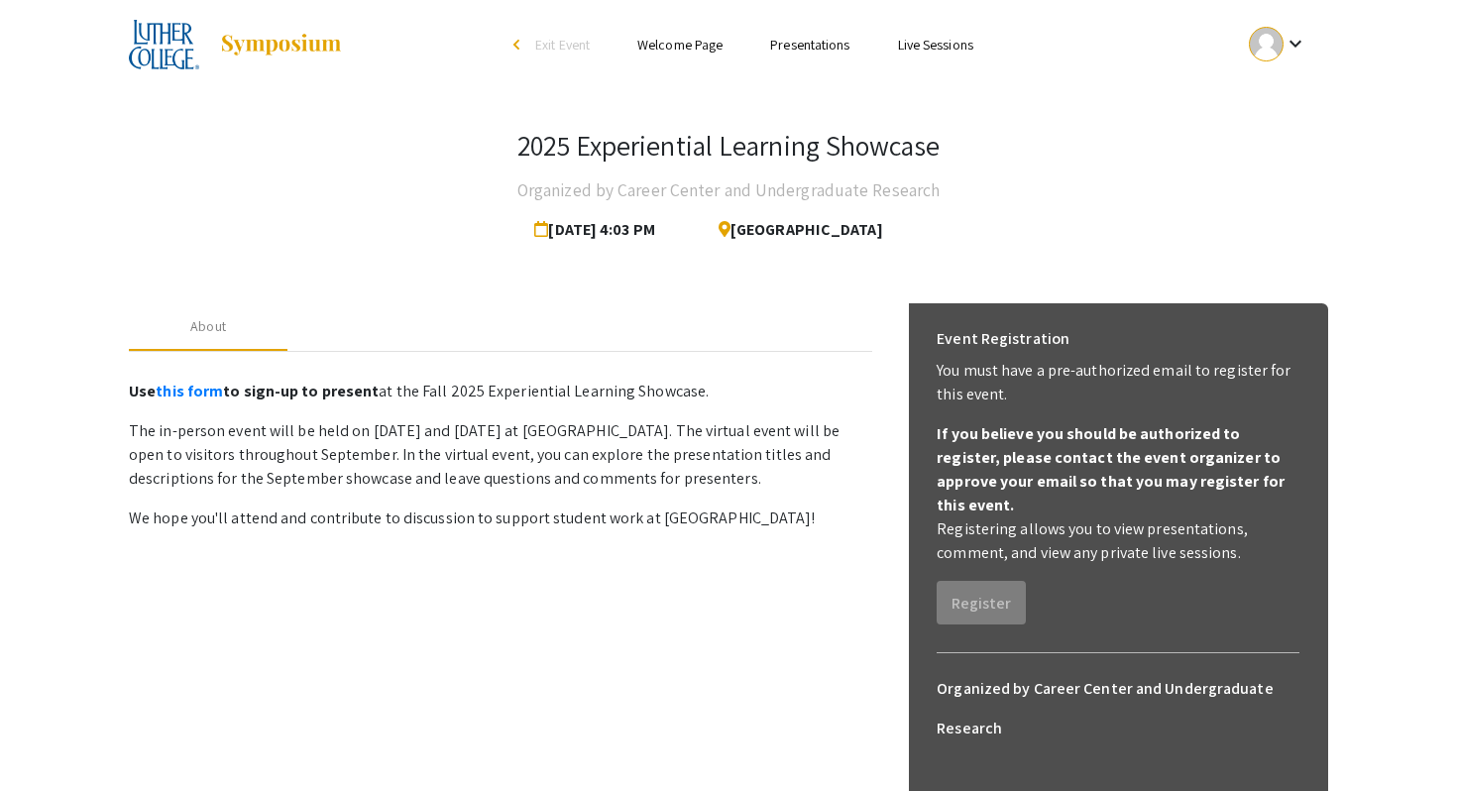 The image size is (1457, 791). Describe the element at coordinates (520, 45) in the screenshot. I see `div: arrow_back_ios` at that location.